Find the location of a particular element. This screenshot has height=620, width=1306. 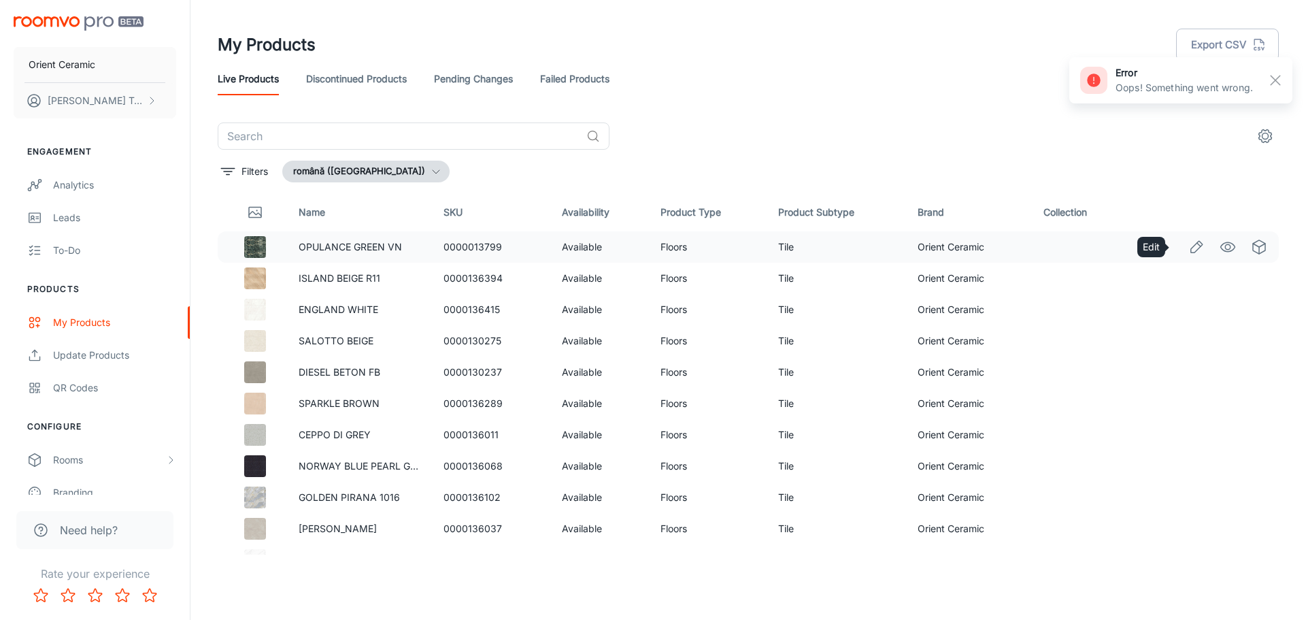

a: NORWAY BLUE PEARL GRANDE is located at coordinates (371, 465).